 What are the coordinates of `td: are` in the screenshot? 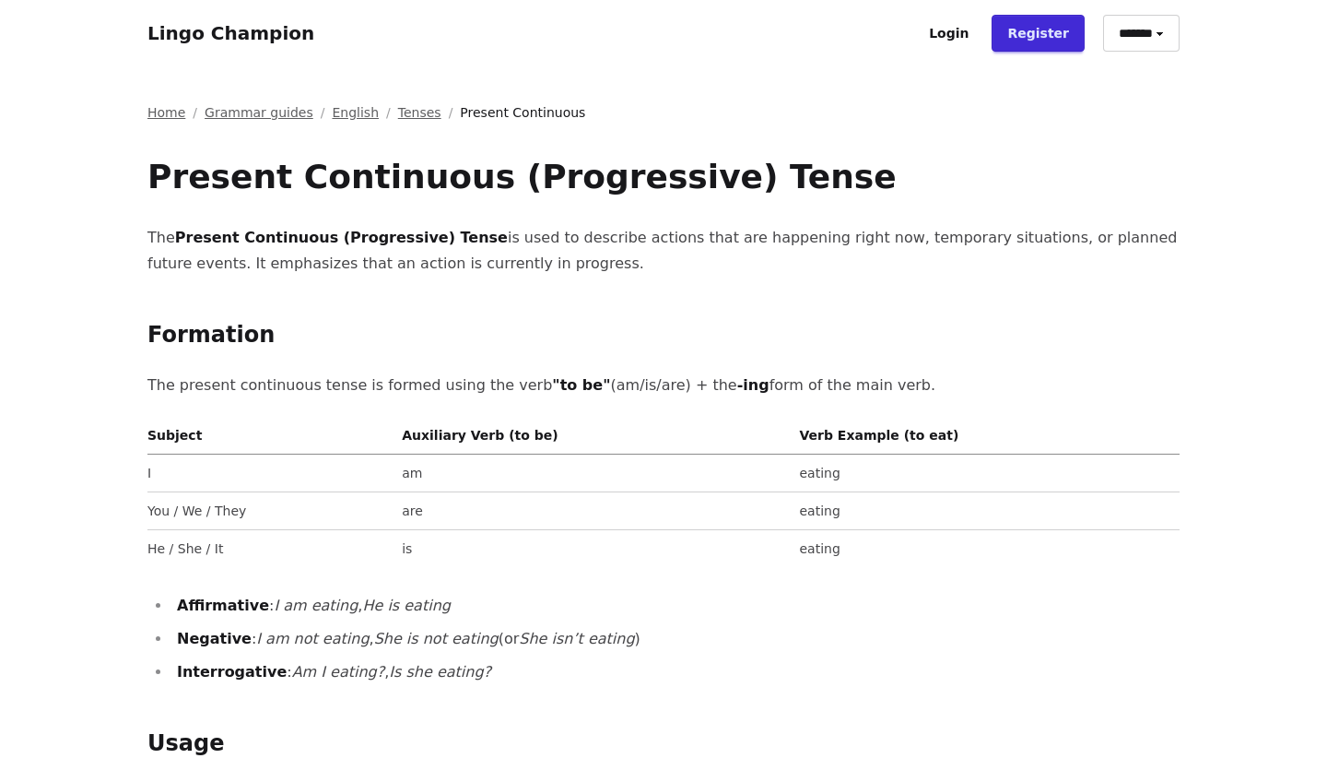 It's located at (593, 510).